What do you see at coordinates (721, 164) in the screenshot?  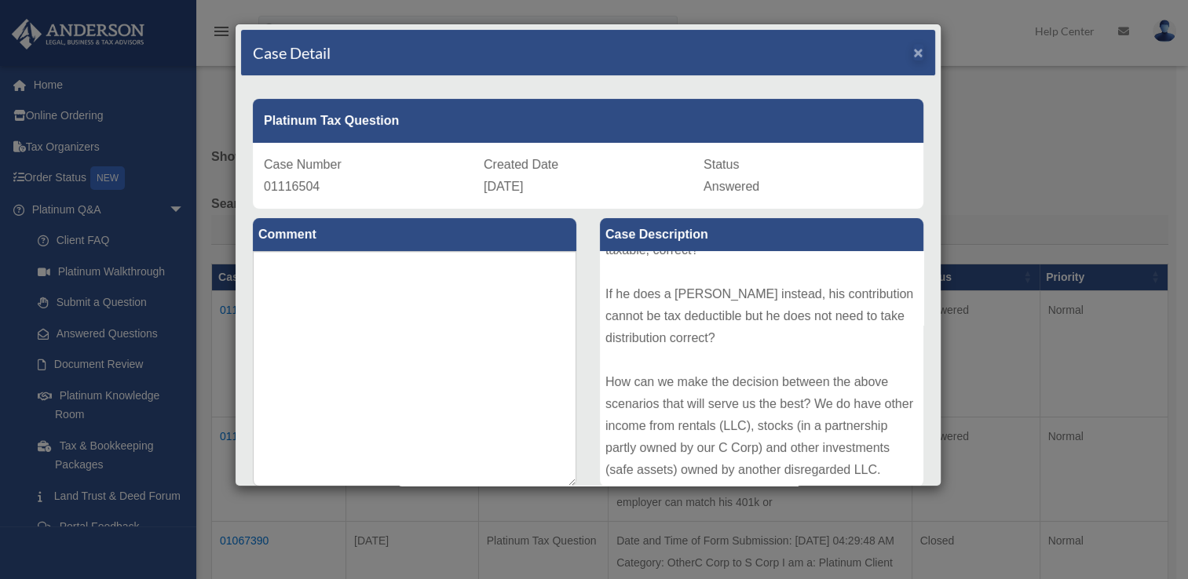 I see `span: Status` at bounding box center [721, 164].